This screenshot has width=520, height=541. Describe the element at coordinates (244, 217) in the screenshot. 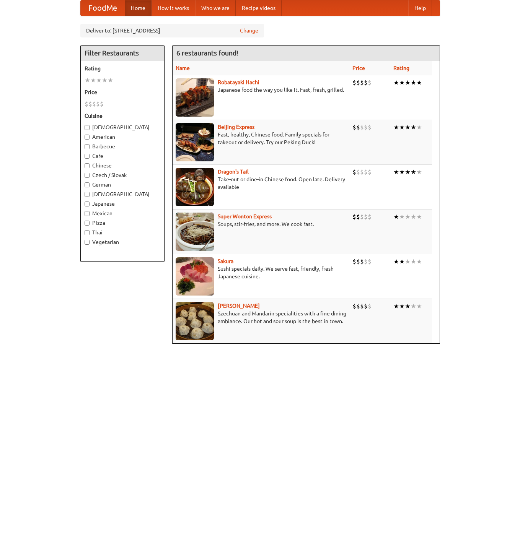

I see `b: Super Wonton Express` at that location.